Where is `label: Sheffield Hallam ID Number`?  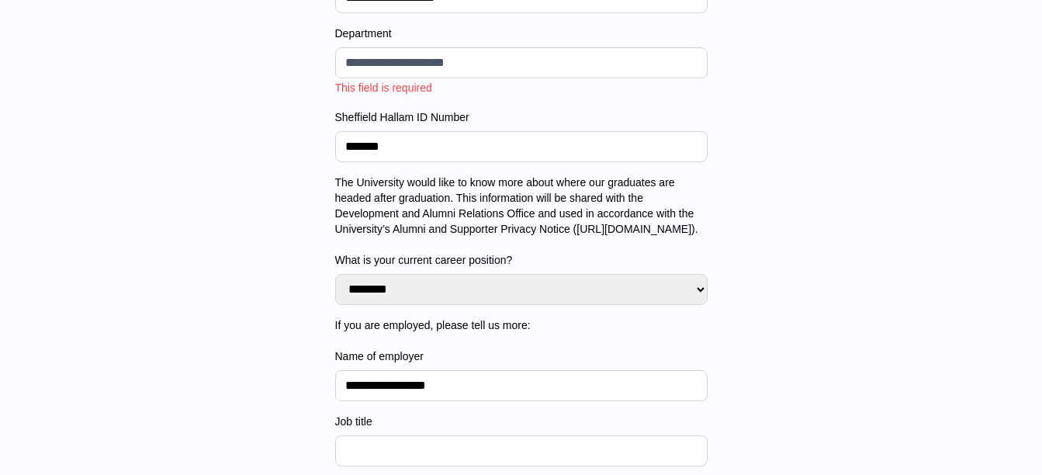 label: Sheffield Hallam ID Number is located at coordinates (522, 117).